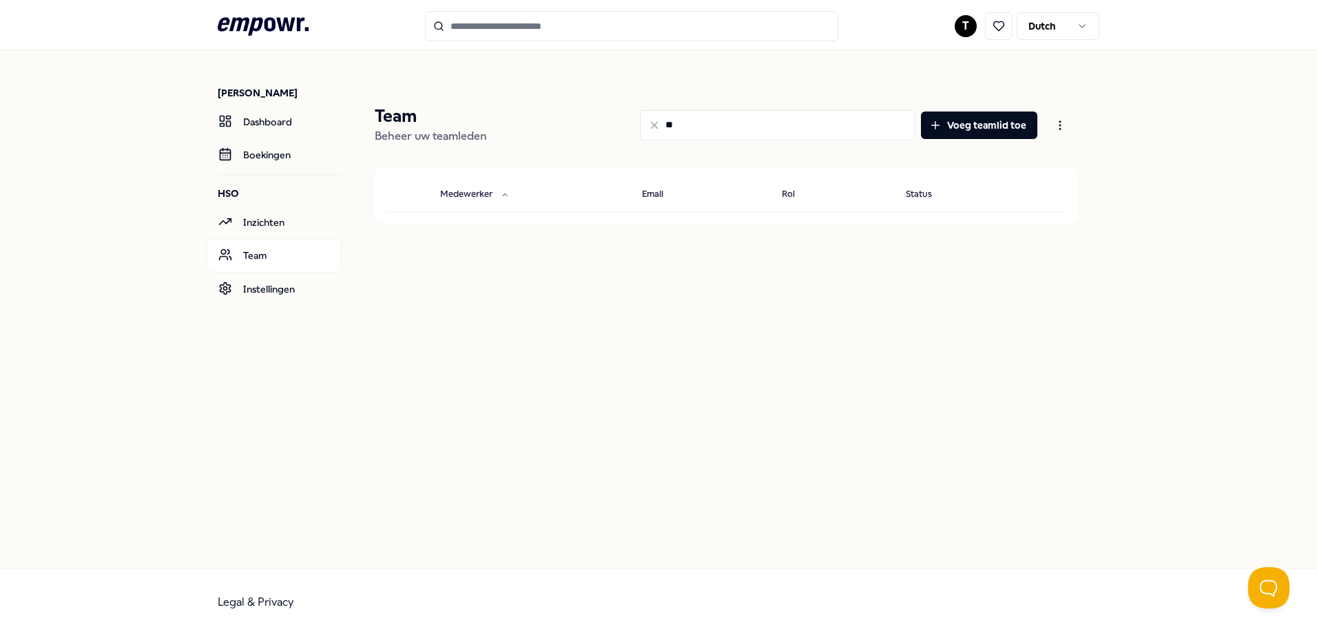  What do you see at coordinates (274, 289) in the screenshot?
I see `a: Instellingen` at bounding box center [274, 289].